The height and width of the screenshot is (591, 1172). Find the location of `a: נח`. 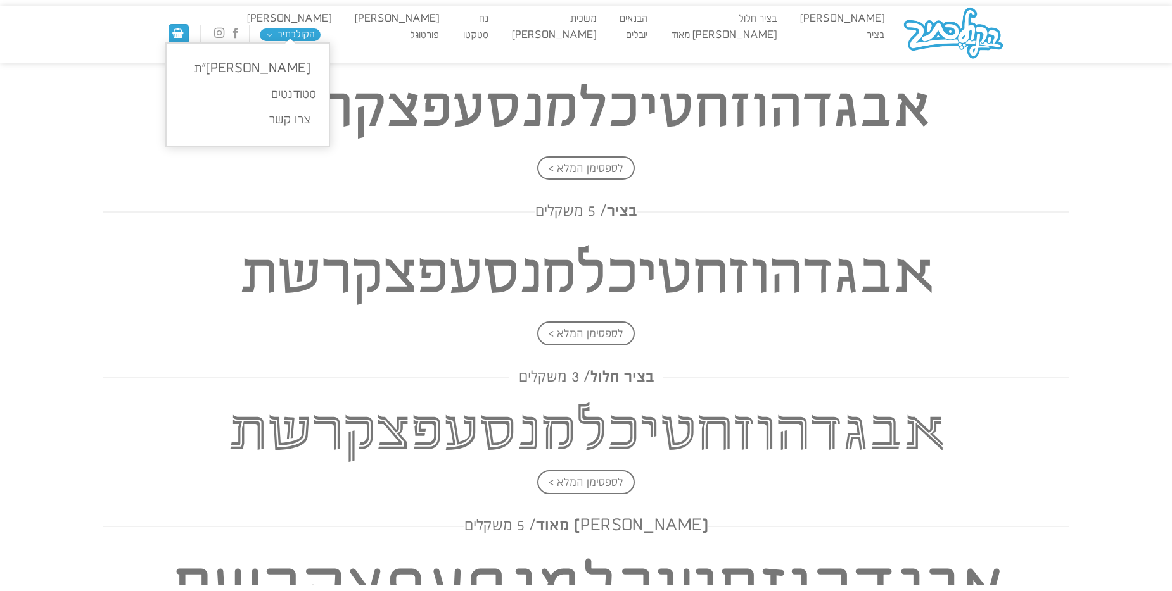

a: נח is located at coordinates (483, 19).